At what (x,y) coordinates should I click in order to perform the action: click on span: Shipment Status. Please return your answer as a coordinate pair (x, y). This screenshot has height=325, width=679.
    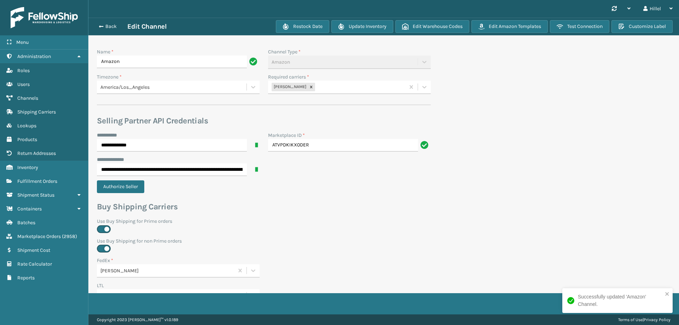
    Looking at the image, I should click on (36, 195).